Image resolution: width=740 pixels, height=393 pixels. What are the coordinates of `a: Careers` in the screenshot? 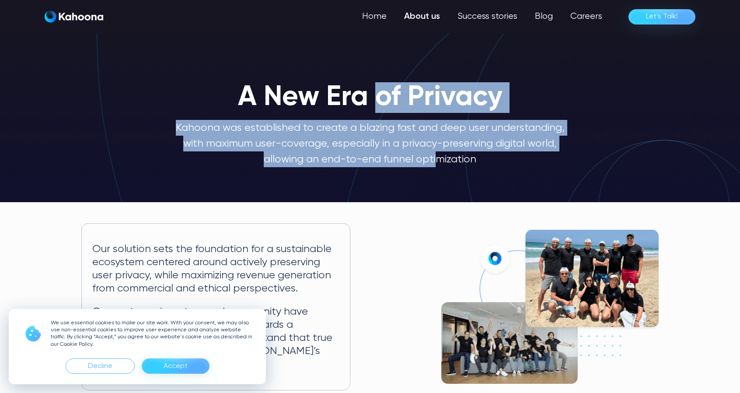 It's located at (586, 17).